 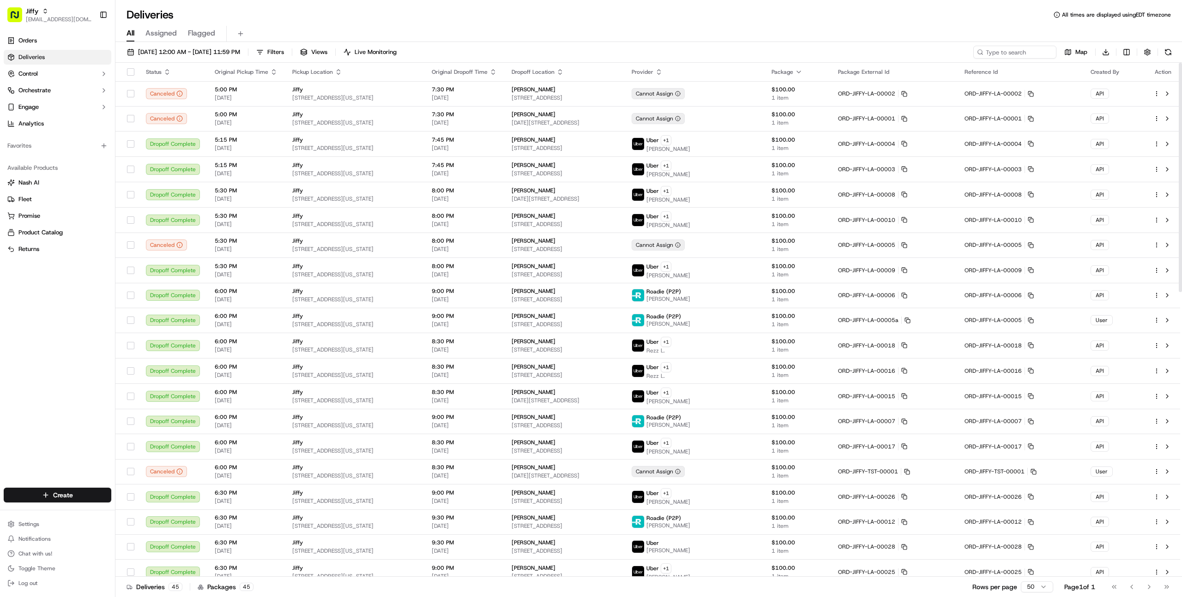 What do you see at coordinates (319, 52) in the screenshot?
I see `span: Views` at bounding box center [319, 52].